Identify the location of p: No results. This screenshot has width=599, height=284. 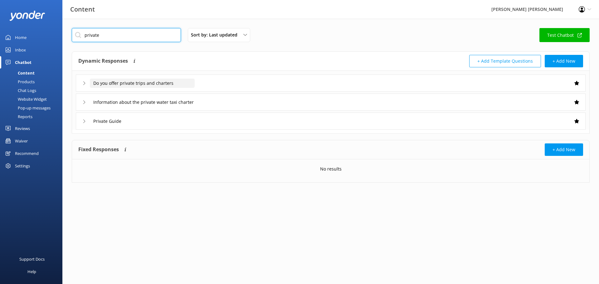
(331, 169).